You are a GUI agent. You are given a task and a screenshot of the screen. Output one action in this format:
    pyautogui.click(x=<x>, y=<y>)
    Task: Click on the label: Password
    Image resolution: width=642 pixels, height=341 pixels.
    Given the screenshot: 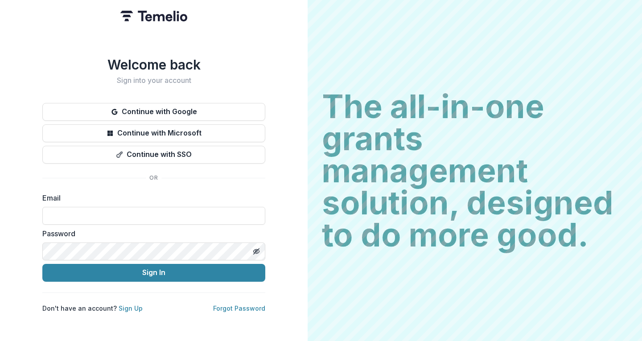 What is the action you would take?
    pyautogui.click(x=151, y=233)
    